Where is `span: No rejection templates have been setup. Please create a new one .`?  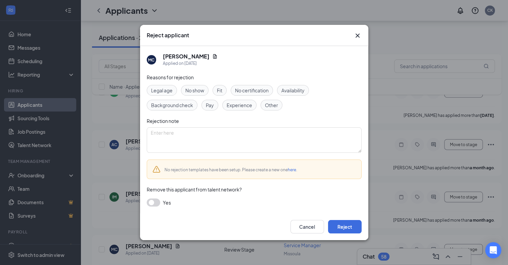
span: No rejection templates have been setup. Please create a new one . is located at coordinates (231, 170).